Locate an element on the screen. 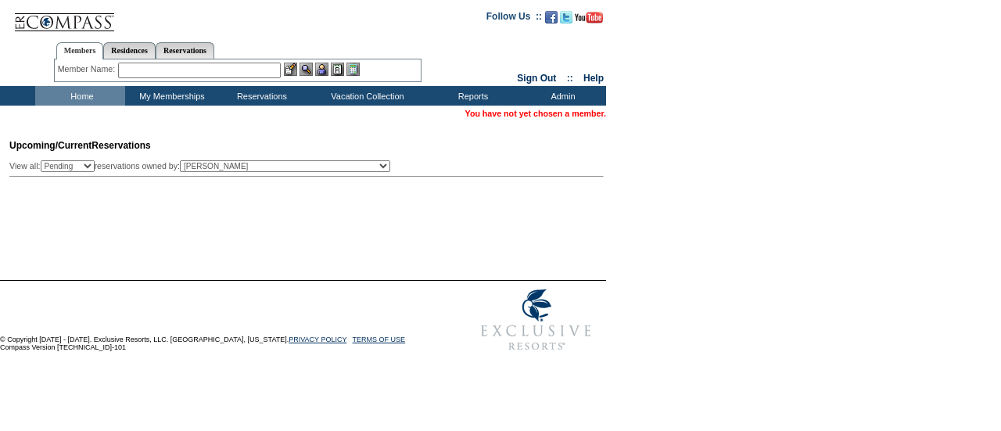 The height and width of the screenshot is (431, 1001). td: Reservations is located at coordinates (260, 95).